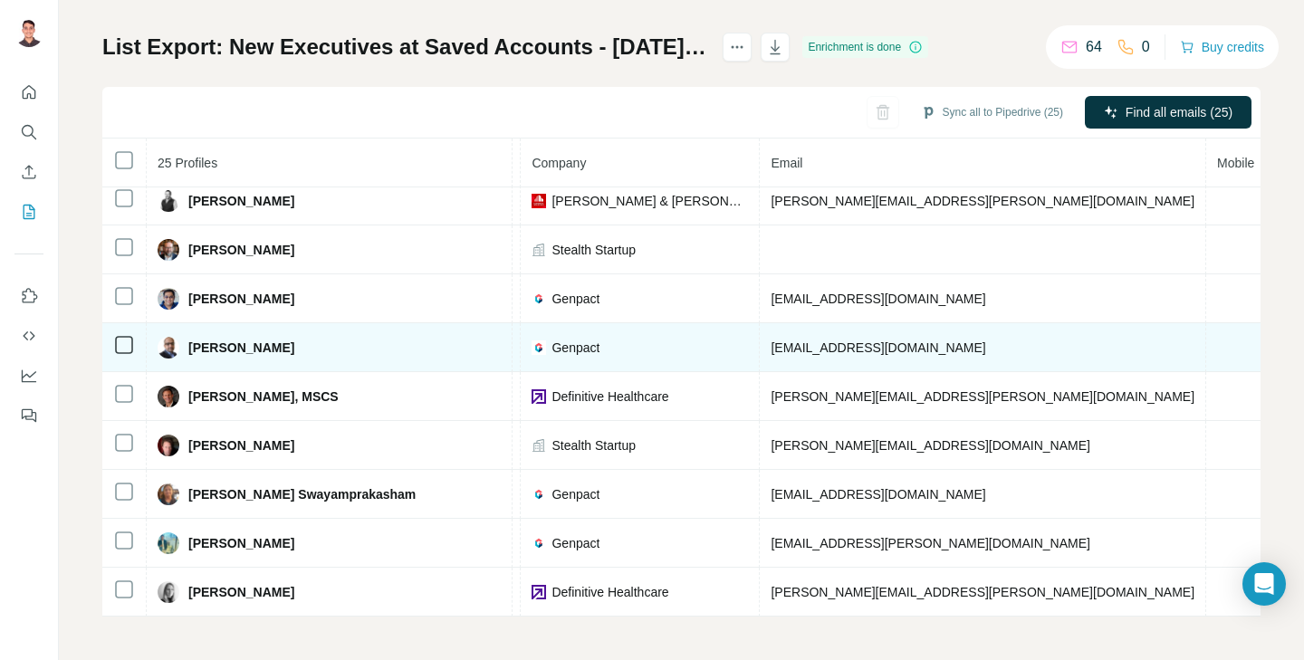 The image size is (1304, 660). Describe the element at coordinates (29, 336) in the screenshot. I see `button: Use Surfe API` at that location.